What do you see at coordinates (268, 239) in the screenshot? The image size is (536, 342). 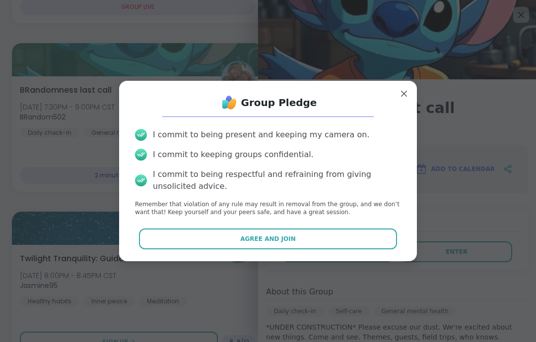 I see `span: Agree and Join` at bounding box center [268, 239].